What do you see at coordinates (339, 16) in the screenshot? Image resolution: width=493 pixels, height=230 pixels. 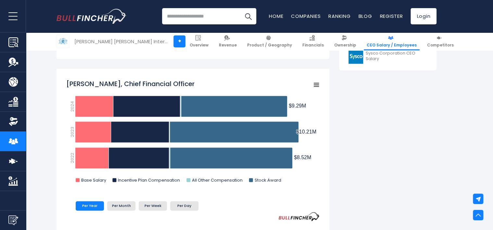 I see `a: Ranking` at bounding box center [339, 16].